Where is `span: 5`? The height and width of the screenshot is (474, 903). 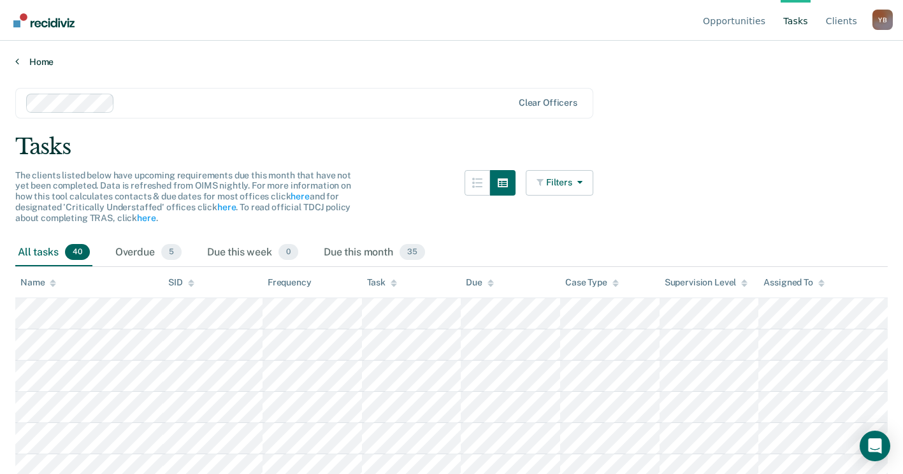 span: 5 is located at coordinates (171, 252).